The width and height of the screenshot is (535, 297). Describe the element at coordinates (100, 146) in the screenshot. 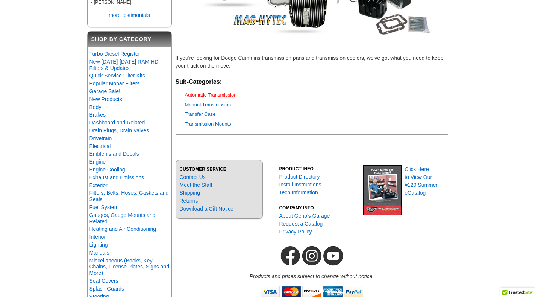

I see `a: Electrical` at that location.